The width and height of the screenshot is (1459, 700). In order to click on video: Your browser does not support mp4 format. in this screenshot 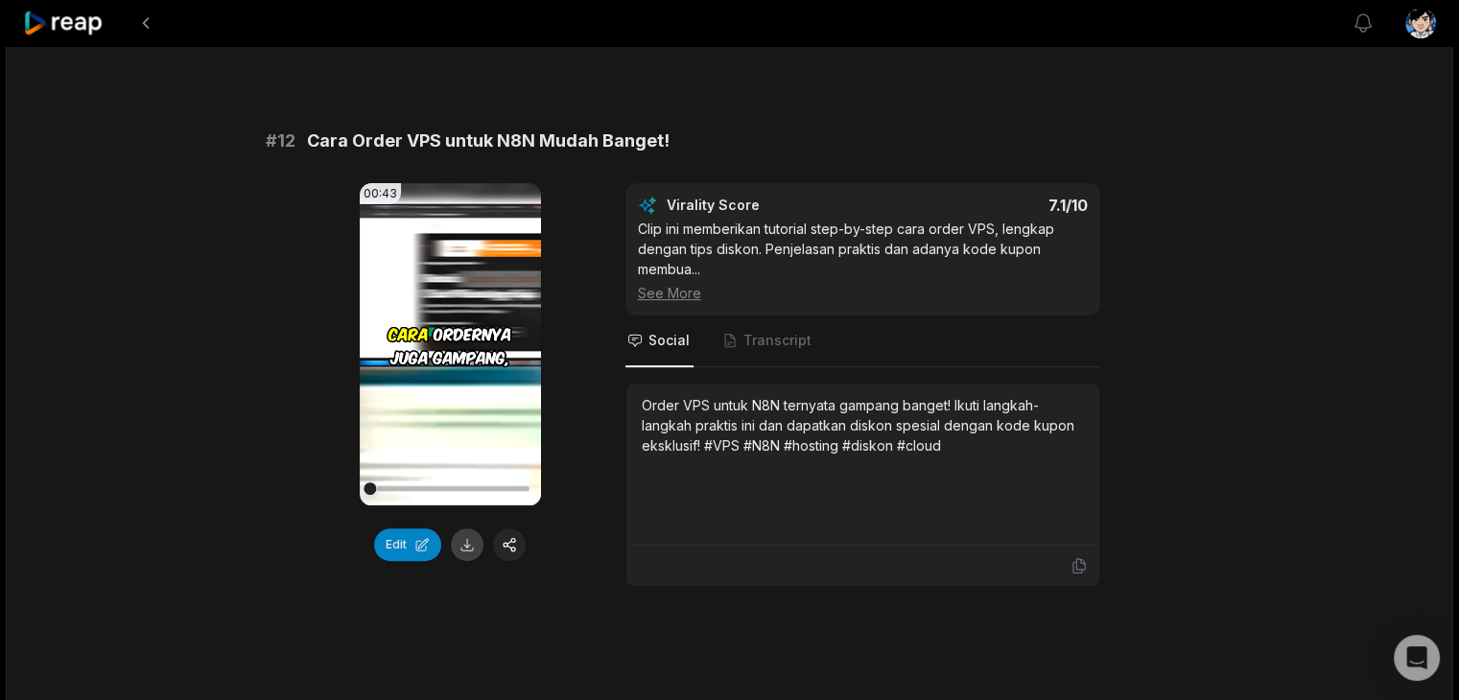, I will do `click(450, 344)`.